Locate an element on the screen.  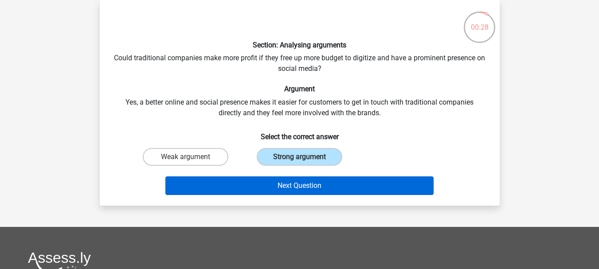
label: Weak argument is located at coordinates (185, 157).